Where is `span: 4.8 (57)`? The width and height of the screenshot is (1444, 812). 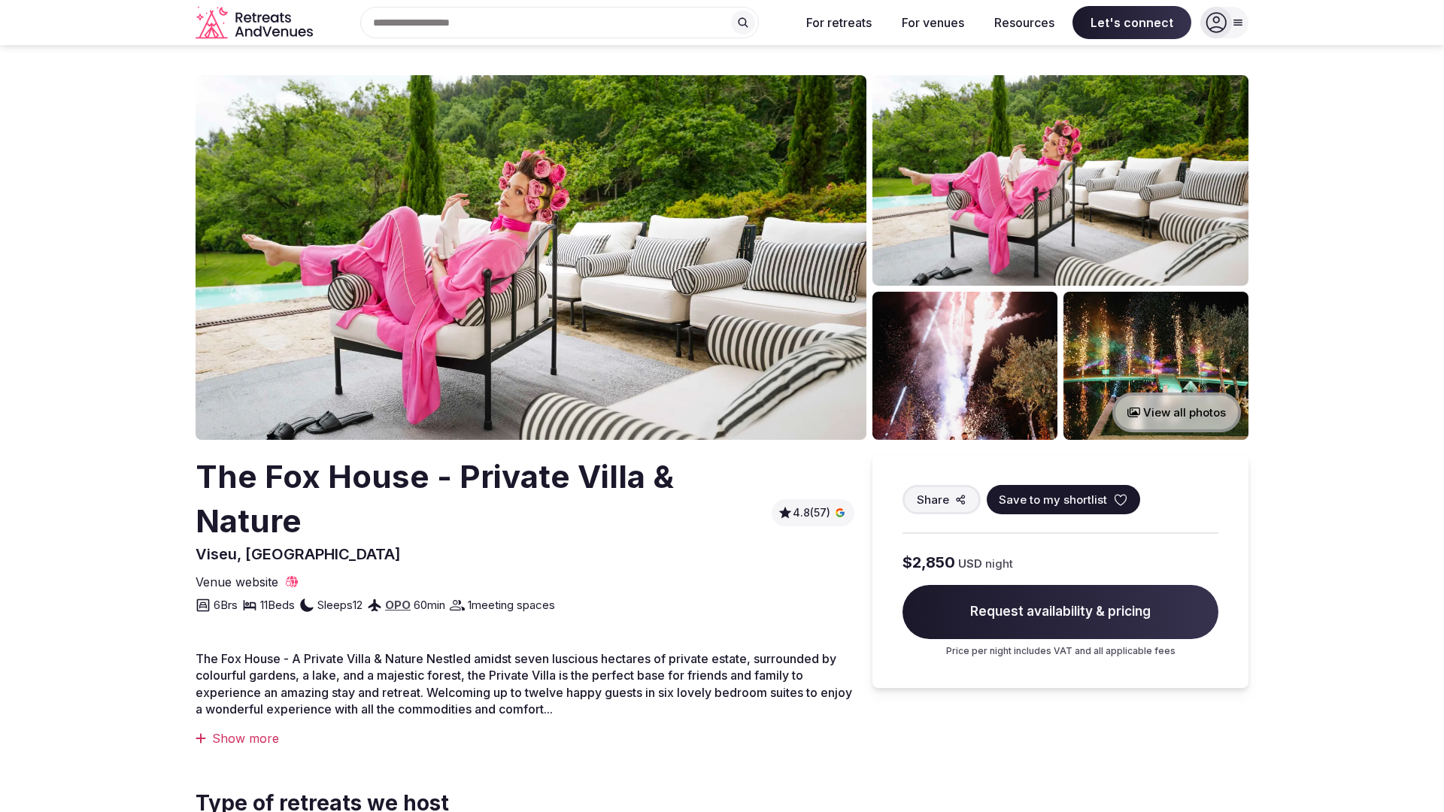
span: 4.8 (57) is located at coordinates (812, 513).